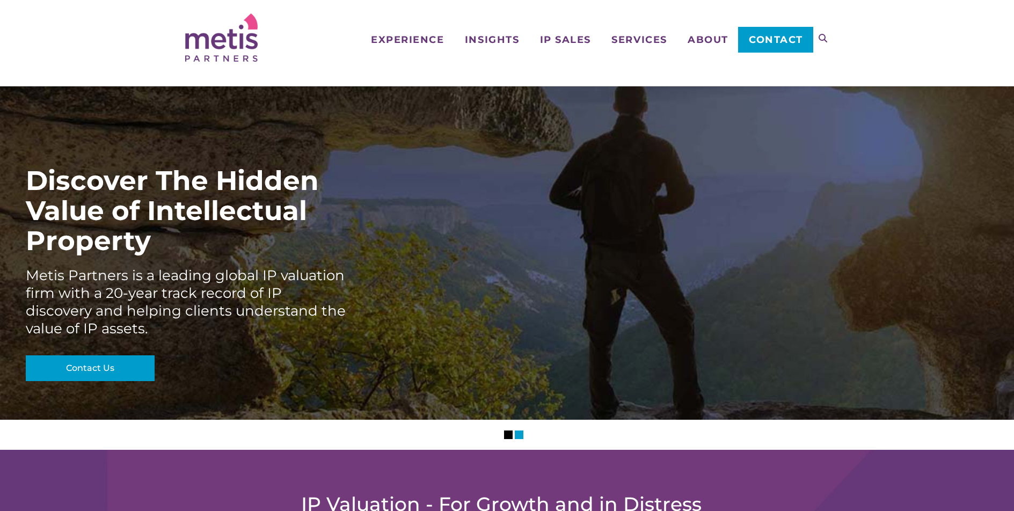 This screenshot has width=1014, height=511. I want to click on span: About, so click(708, 40).